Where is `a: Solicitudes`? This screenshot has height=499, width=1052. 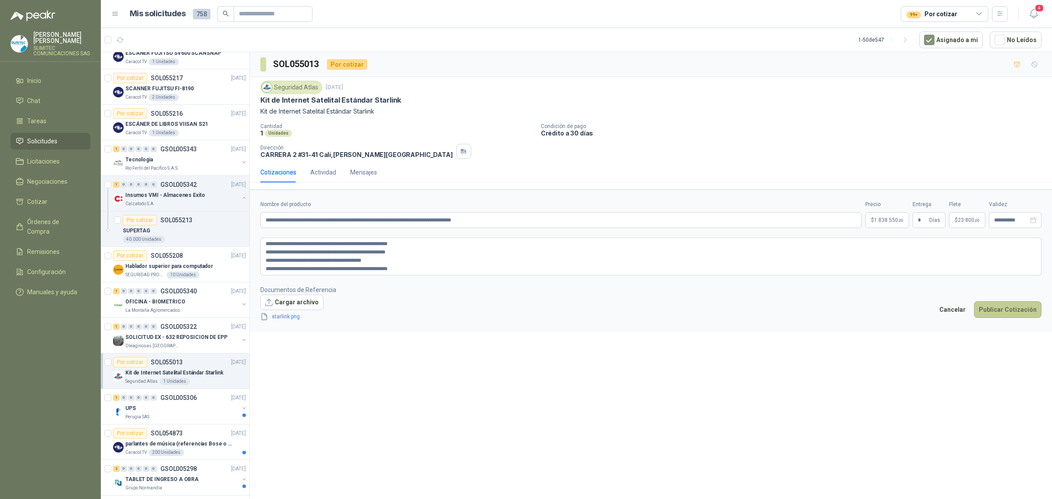
a: Solicitudes is located at coordinates (50, 141).